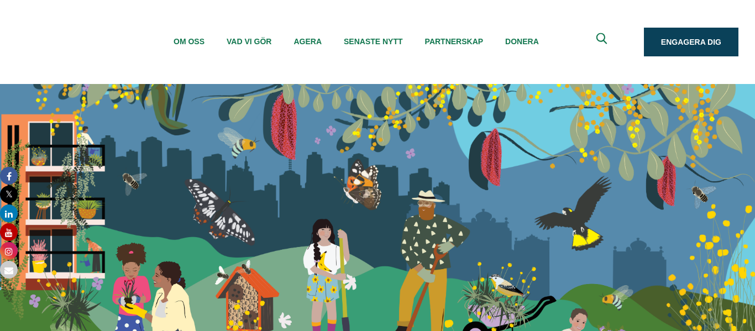 The width and height of the screenshot is (755, 331). I want to click on font: Engagera dig, so click(691, 42).